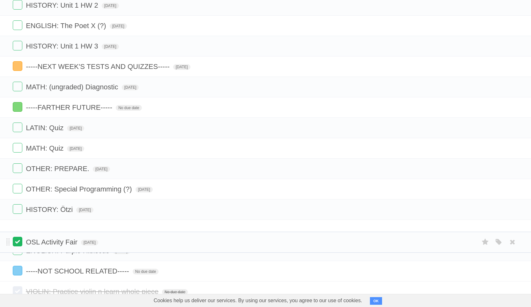 Image resolution: width=531 pixels, height=307 pixels. Describe the element at coordinates (58, 169) in the screenshot. I see `span: OTHER: PREPARE.` at that location.